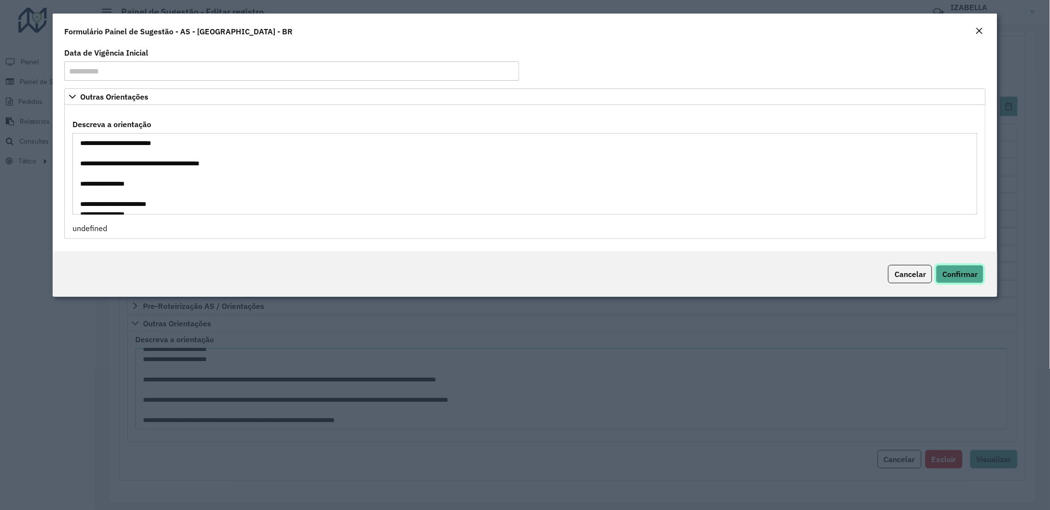  Describe the element at coordinates (114, 97) in the screenshot. I see `span: Outras Orientações` at that location.